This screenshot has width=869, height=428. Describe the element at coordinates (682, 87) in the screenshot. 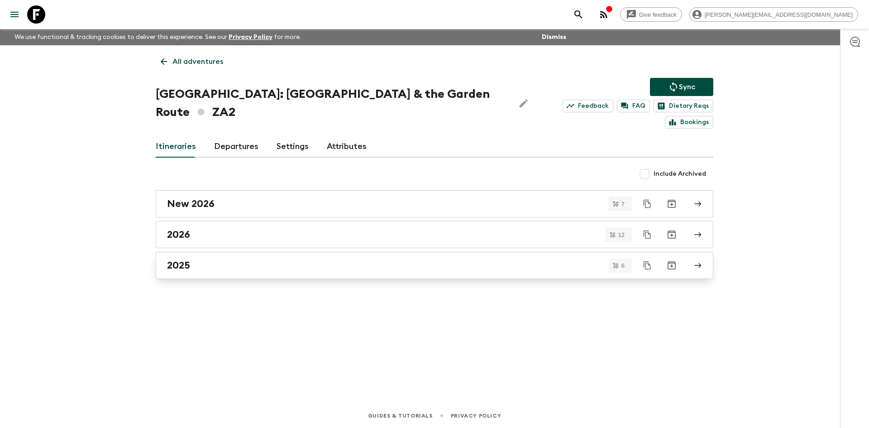

I see `button: Sync adventure departures to the booking engine` at that location.